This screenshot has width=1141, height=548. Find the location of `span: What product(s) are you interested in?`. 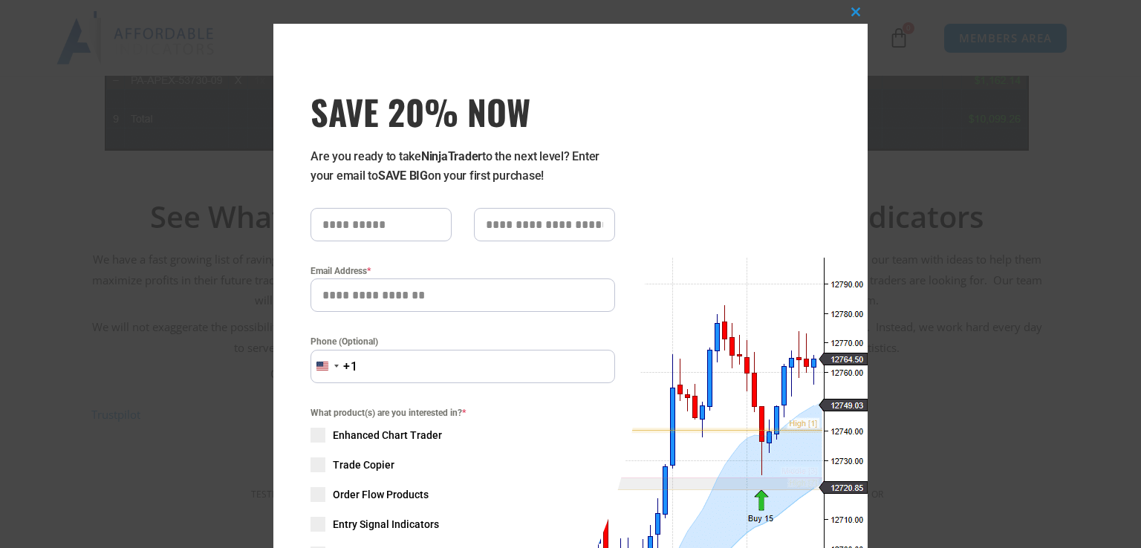

span: What product(s) are you interested in? is located at coordinates (463, 413).